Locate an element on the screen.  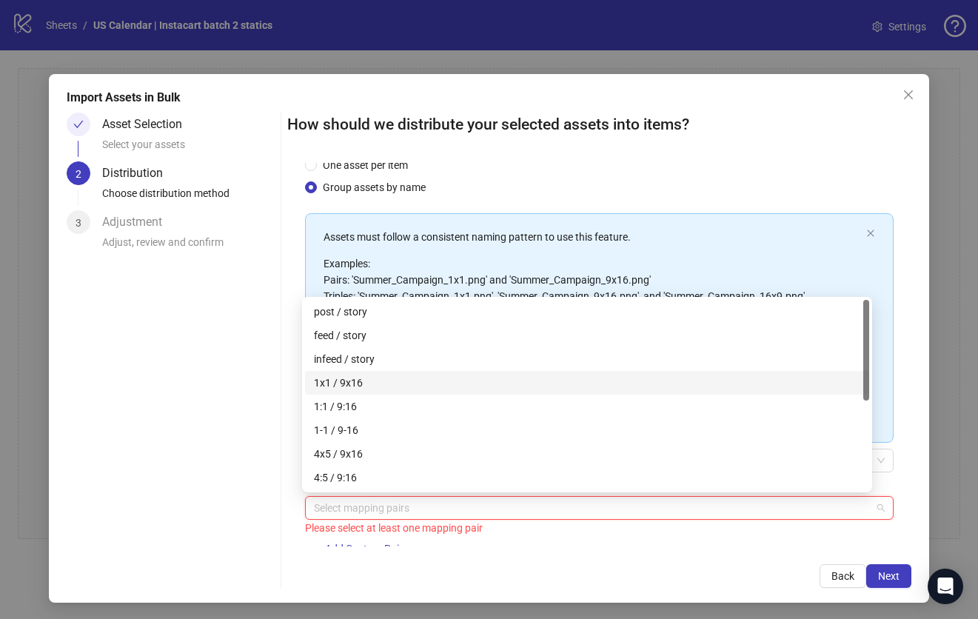
div: infeed / story is located at coordinates (587, 359).